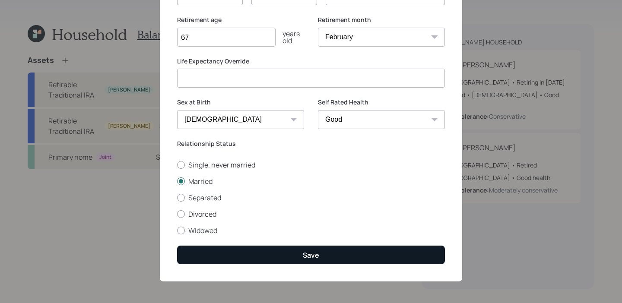  What do you see at coordinates (240, 102) in the screenshot?
I see `label: Sex at Birth` at bounding box center [240, 102].